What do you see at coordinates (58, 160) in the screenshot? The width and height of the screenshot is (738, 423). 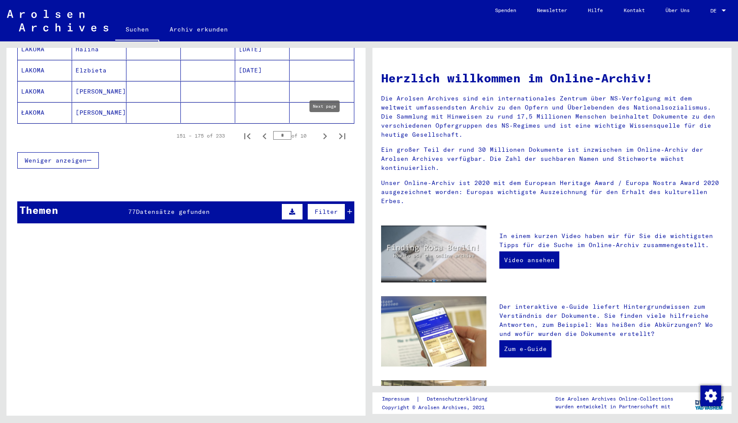 I see `button: Weniger anzeigen` at bounding box center [58, 160].